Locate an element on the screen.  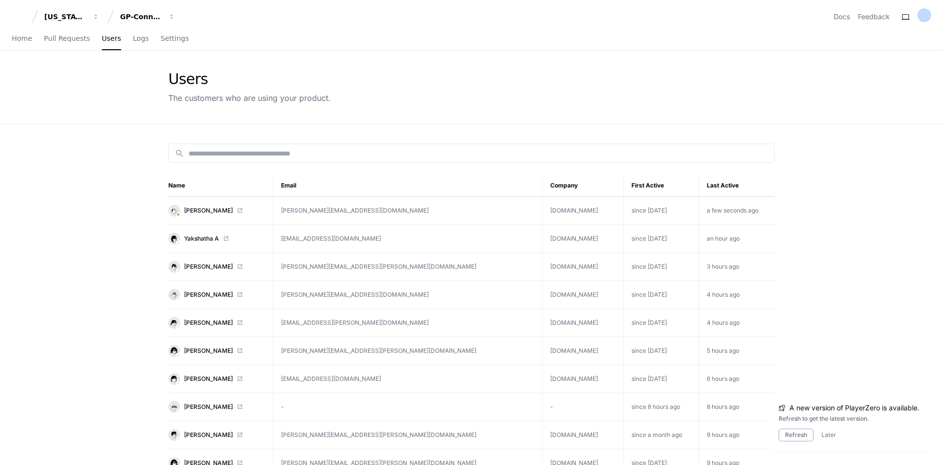
img: 7.svg is located at coordinates (174, 294).